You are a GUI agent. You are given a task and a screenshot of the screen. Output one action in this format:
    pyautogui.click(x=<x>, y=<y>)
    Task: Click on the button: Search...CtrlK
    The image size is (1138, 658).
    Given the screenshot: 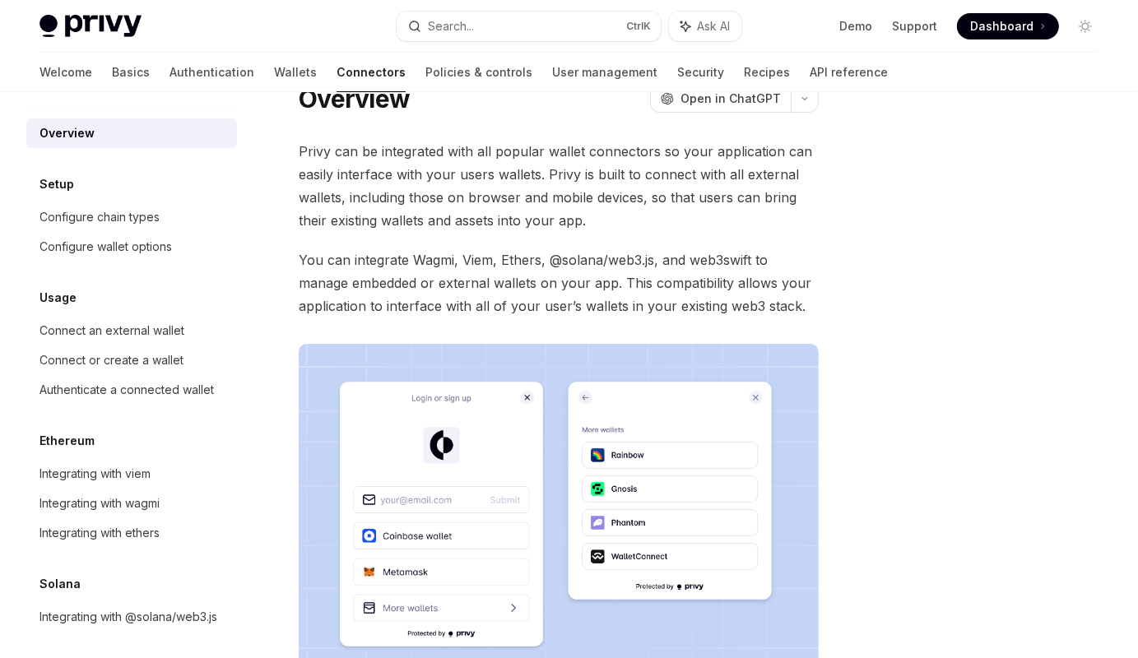 What is the action you would take?
    pyautogui.click(x=528, y=26)
    